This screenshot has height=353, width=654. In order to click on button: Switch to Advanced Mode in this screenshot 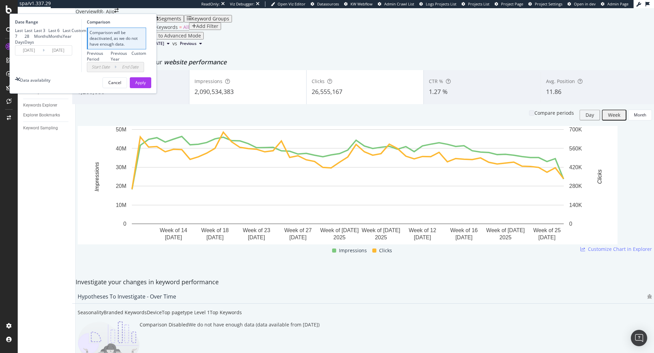, I will do `click(171, 36)`.